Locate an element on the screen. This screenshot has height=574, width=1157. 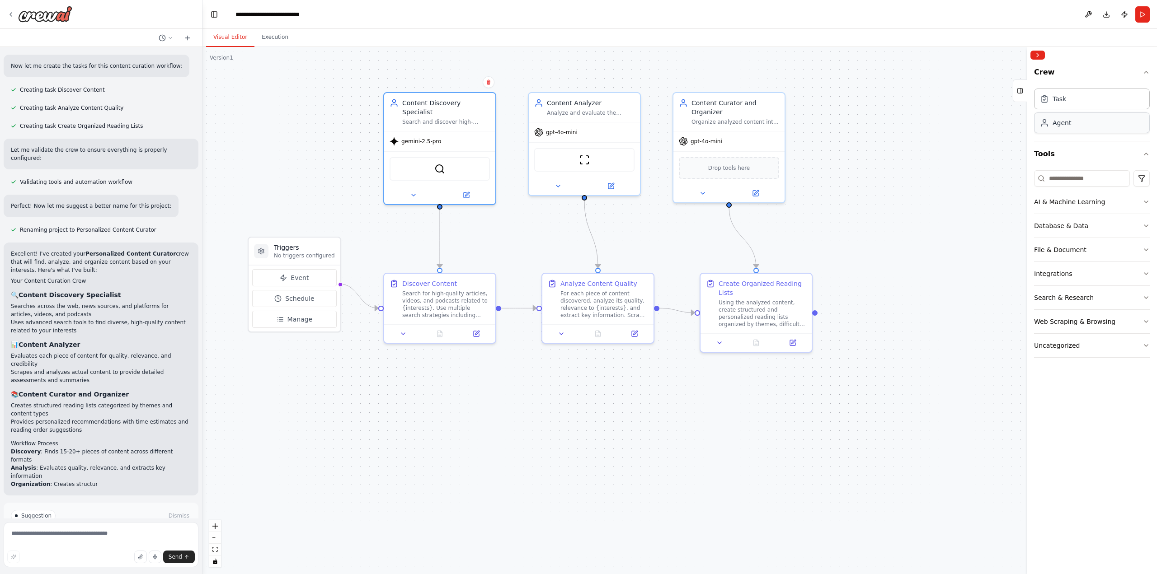
button: Visual Editor is located at coordinates (230, 38).